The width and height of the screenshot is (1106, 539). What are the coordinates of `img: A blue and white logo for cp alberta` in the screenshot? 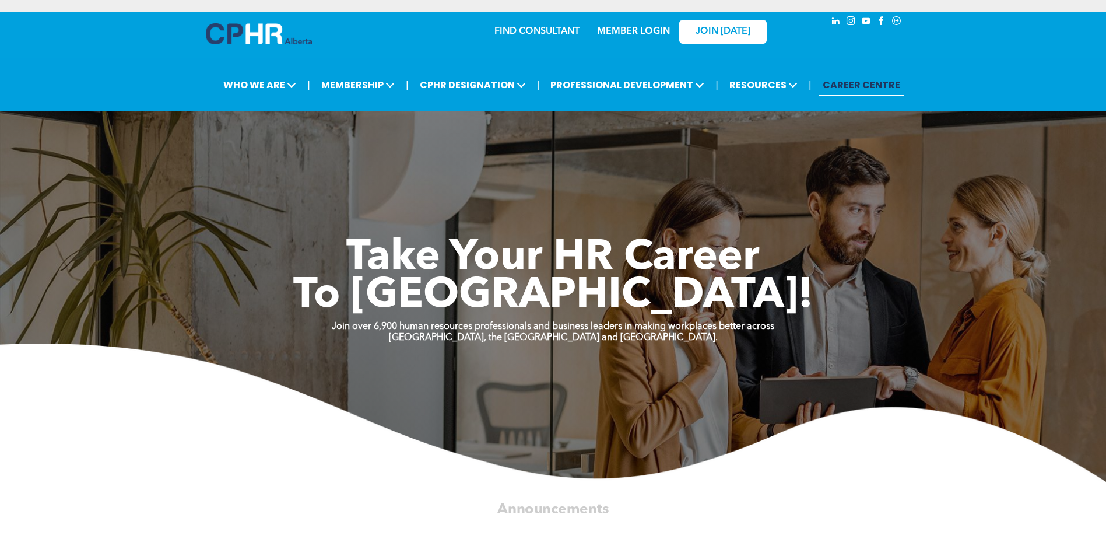 It's located at (259, 34).